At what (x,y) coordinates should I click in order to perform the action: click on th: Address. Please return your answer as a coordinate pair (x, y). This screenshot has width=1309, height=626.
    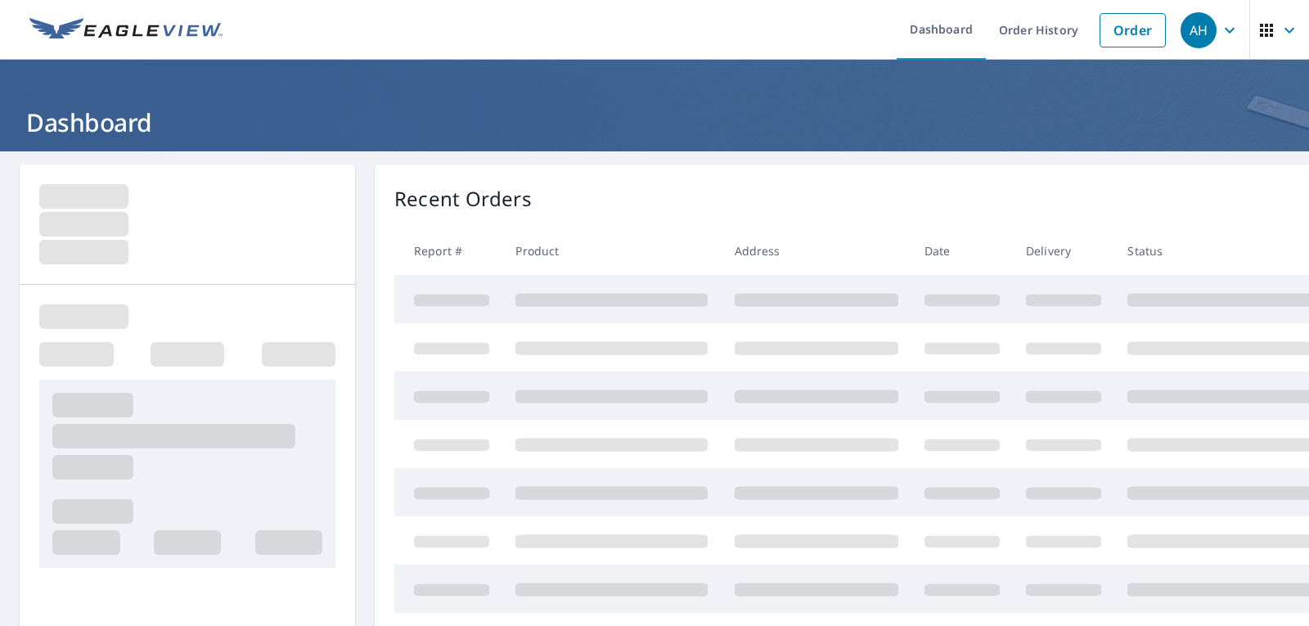
    Looking at the image, I should click on (816, 250).